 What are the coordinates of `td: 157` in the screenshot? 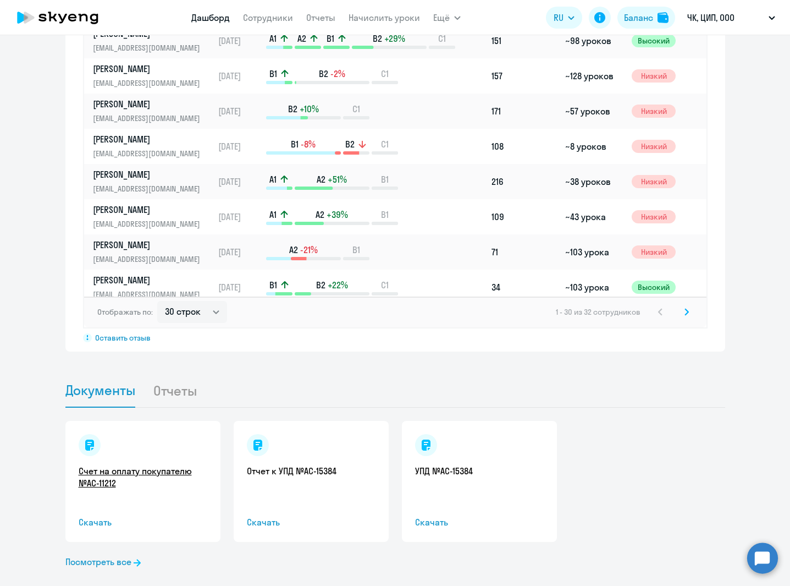 It's located at (524, 76).